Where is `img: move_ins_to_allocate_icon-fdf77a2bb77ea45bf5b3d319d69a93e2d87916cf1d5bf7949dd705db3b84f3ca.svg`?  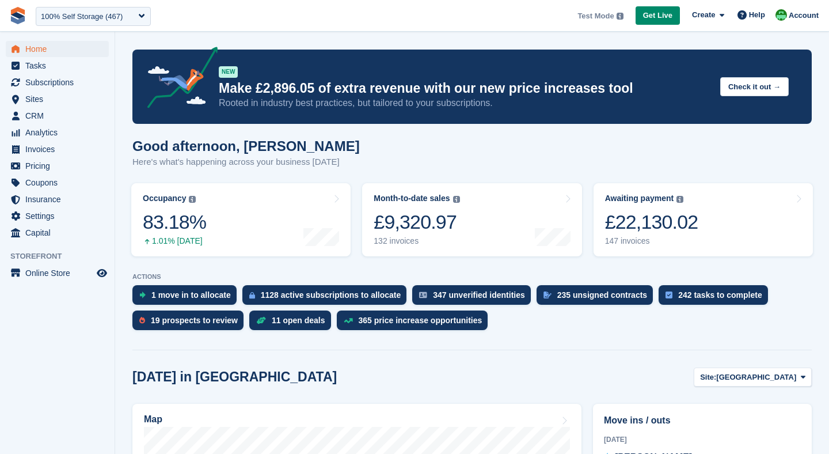 img: move_ins_to_allocate_icon-fdf77a2bb77ea45bf5b3d319d69a93e2d87916cf1d5bf7949dd705db3b84f3ca.svg is located at coordinates (142, 295).